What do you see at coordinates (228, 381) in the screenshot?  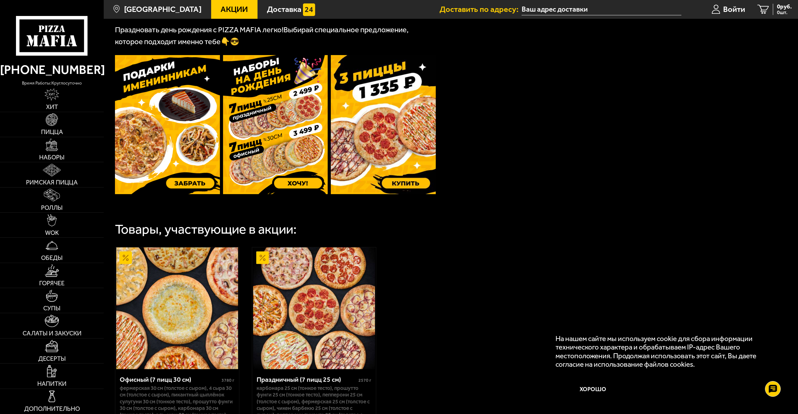 I see `span: 3780 г` at bounding box center [228, 381].